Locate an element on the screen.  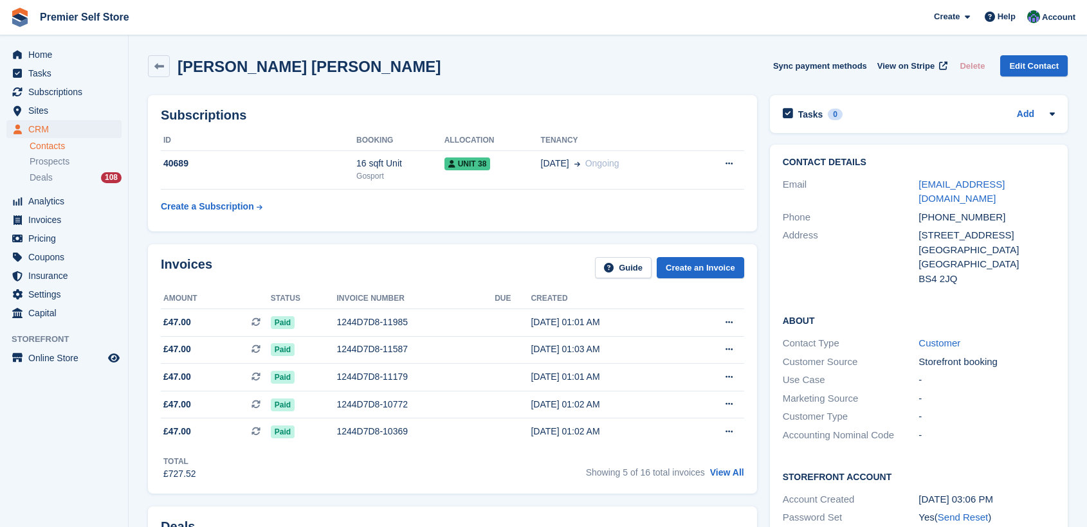
span: Sites is located at coordinates (67, 111).